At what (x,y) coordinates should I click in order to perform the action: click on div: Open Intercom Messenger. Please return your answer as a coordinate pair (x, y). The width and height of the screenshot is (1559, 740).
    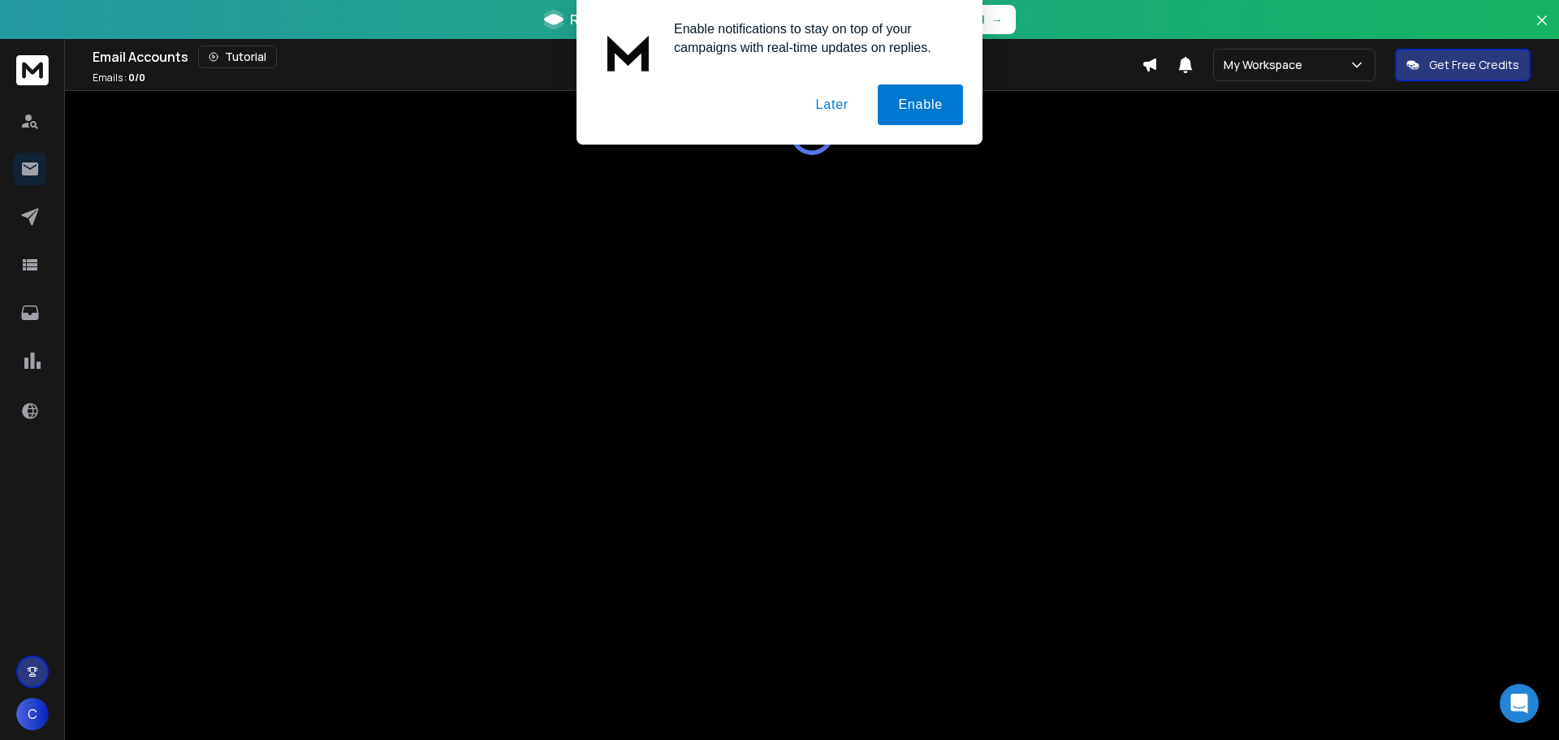
    Looking at the image, I should click on (1519, 703).